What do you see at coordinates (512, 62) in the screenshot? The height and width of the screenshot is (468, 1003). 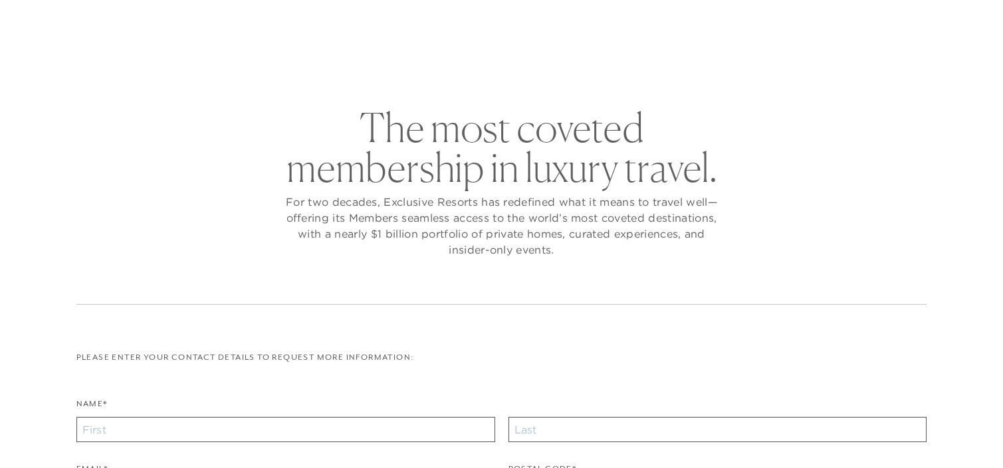 I see `a: Membership` at bounding box center [512, 62].